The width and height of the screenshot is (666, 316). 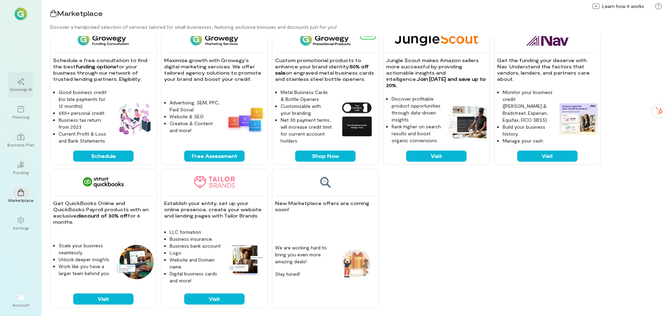 What do you see at coordinates (134, 119) in the screenshot?
I see `img: Funding Consultation feature` at bounding box center [134, 119].